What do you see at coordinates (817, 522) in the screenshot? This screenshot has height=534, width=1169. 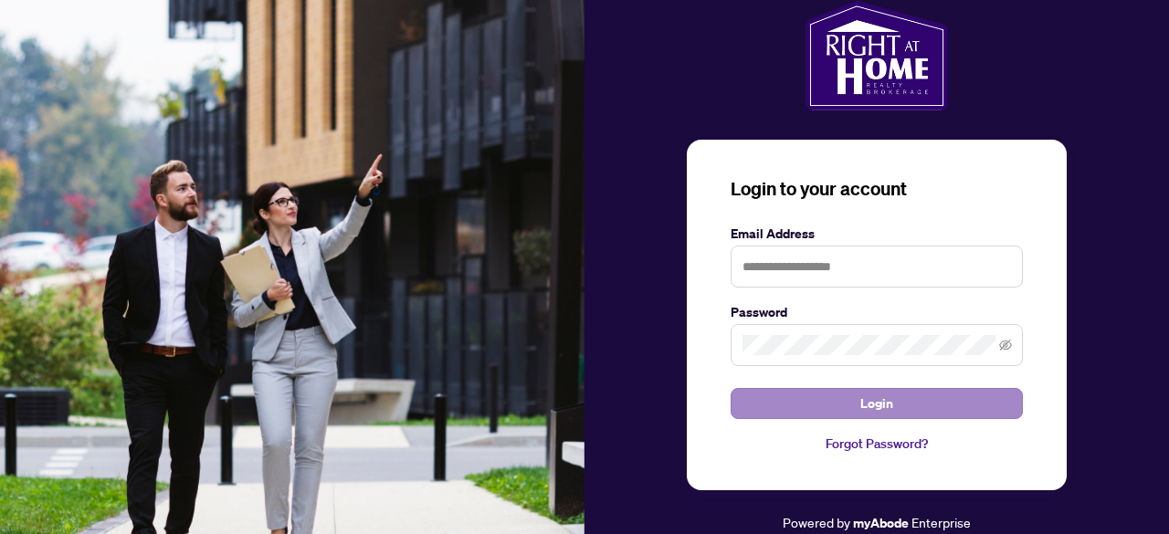 I see `span: Powered by` at bounding box center [817, 522].